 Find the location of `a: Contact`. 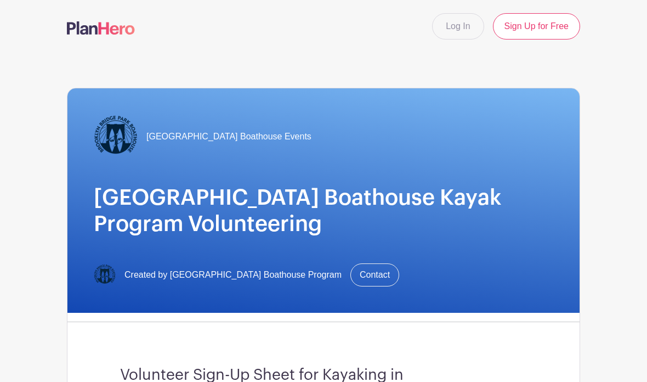

a: Contact is located at coordinates (375, 275).